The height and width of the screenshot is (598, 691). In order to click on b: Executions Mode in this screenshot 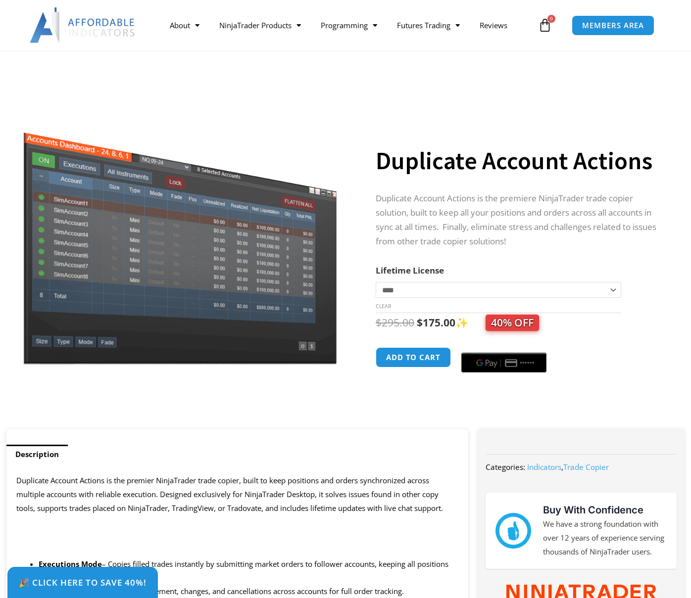, I will do `click(70, 564)`.